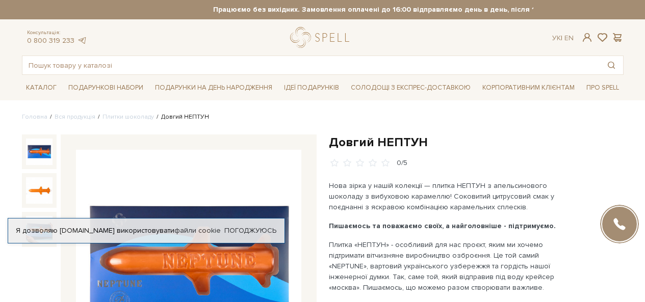  I want to click on h1: Довгий НЕПТУН, so click(476, 142).